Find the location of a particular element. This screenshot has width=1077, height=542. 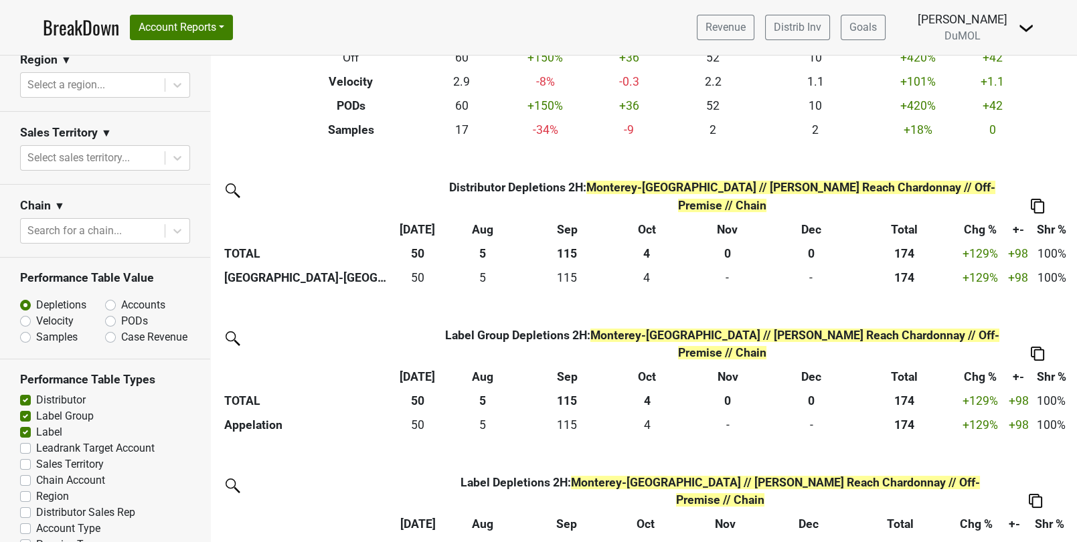

td: 115 is located at coordinates (567, 278).